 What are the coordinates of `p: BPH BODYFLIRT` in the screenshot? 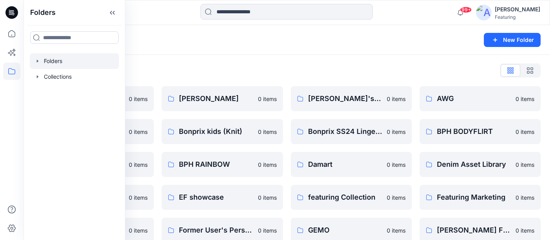 It's located at (474, 132).